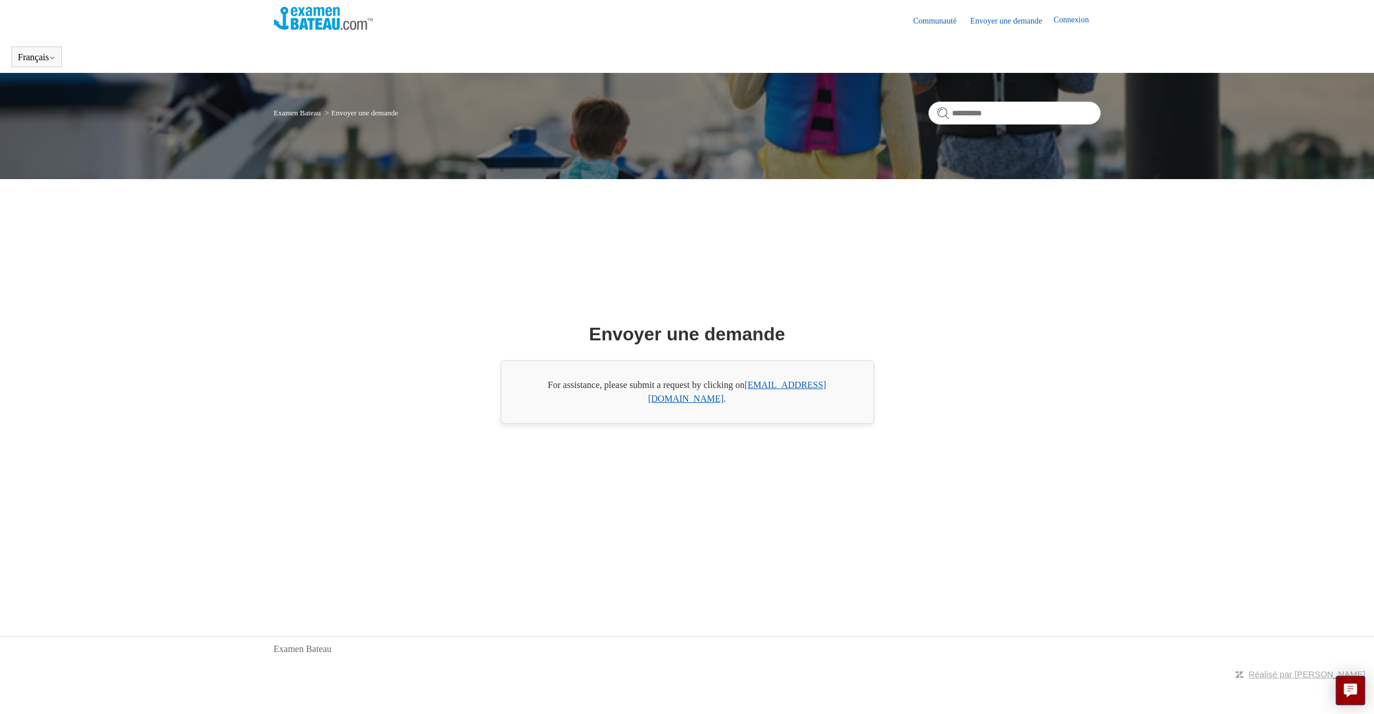 Image resolution: width=1374 pixels, height=714 pixels. Describe the element at coordinates (940, 21) in the screenshot. I see `a: Communauté` at that location.